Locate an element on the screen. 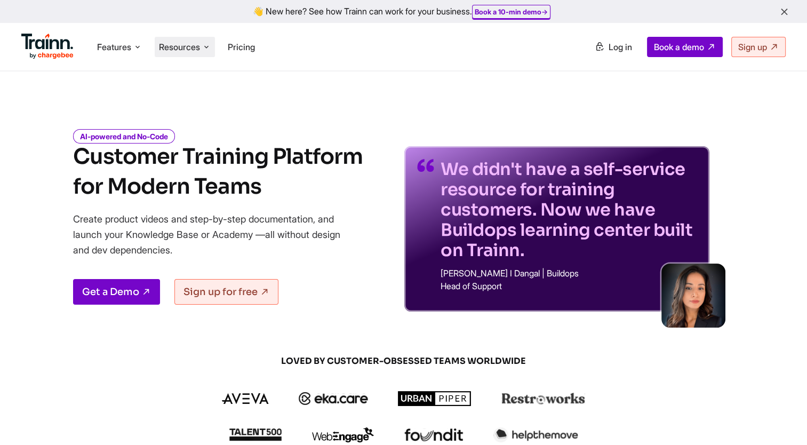  span: LOVED BY CUSTOMER-OBSESSED TEAMS WORLDWIDE is located at coordinates (404, 361).